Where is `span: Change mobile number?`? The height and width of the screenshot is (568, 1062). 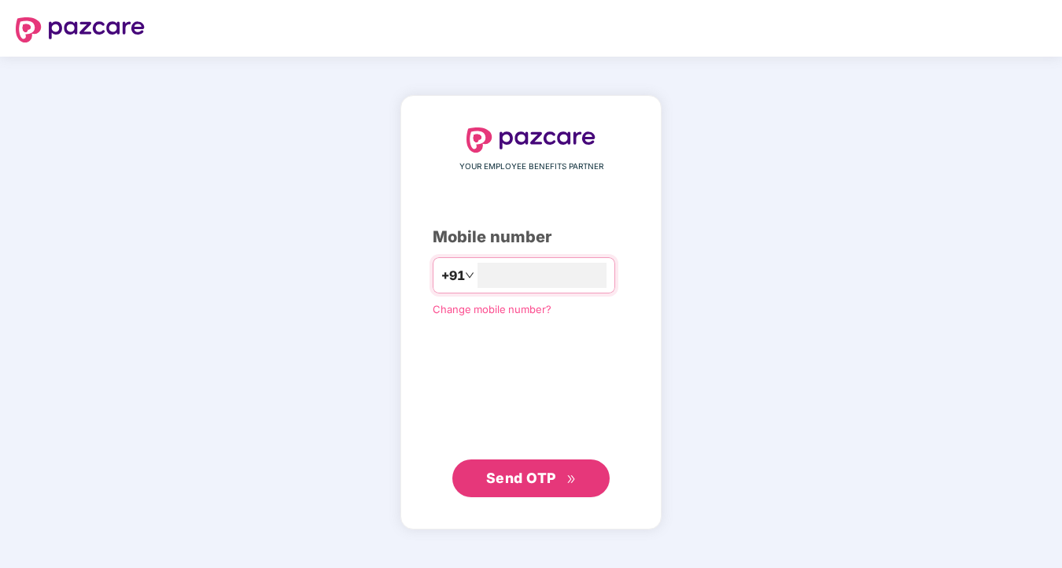 span: Change mobile number? is located at coordinates (492, 309).